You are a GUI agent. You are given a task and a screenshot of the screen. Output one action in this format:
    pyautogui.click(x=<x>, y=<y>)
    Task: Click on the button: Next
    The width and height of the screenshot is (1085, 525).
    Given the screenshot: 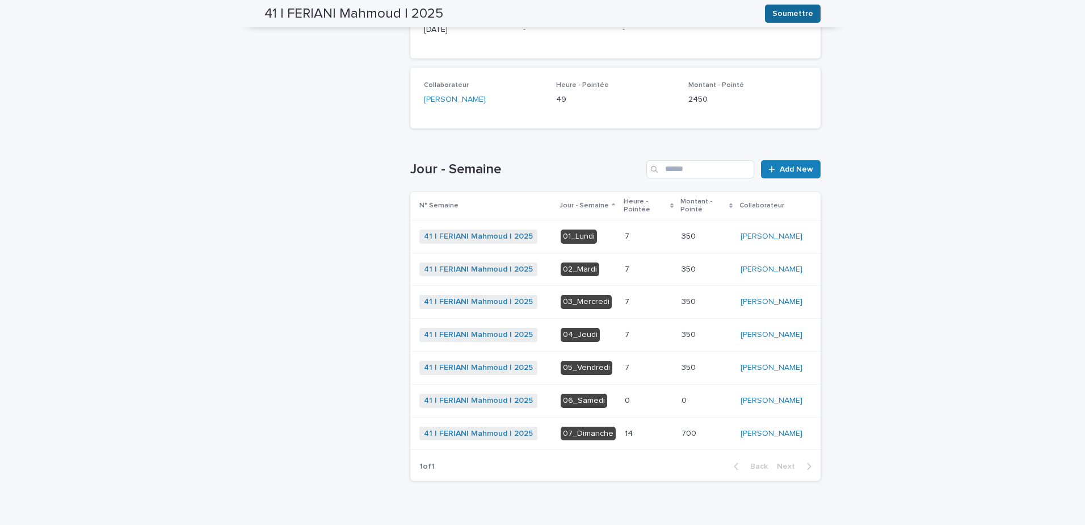 What is the action you would take?
    pyautogui.click(x=796, y=466)
    